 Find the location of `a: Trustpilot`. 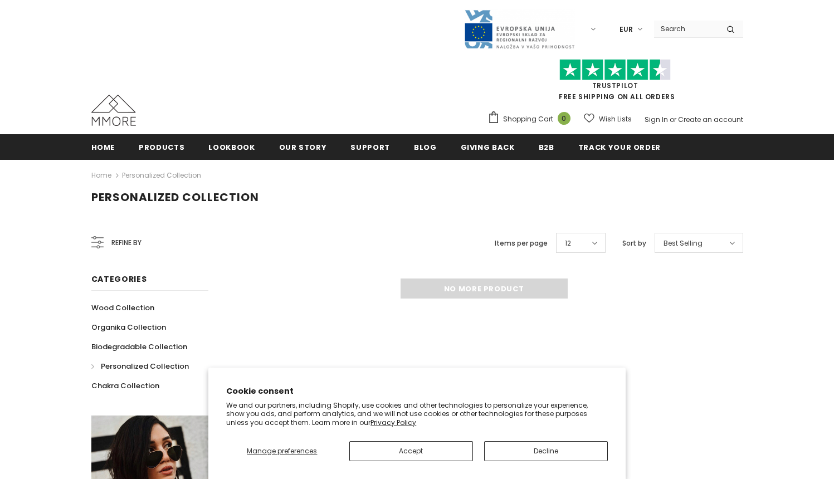

a: Trustpilot is located at coordinates (615, 85).